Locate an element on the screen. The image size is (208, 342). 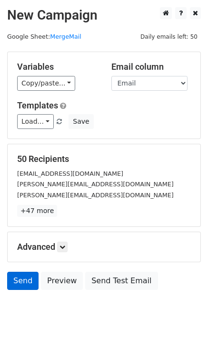
a: Load... is located at coordinates (35, 121).